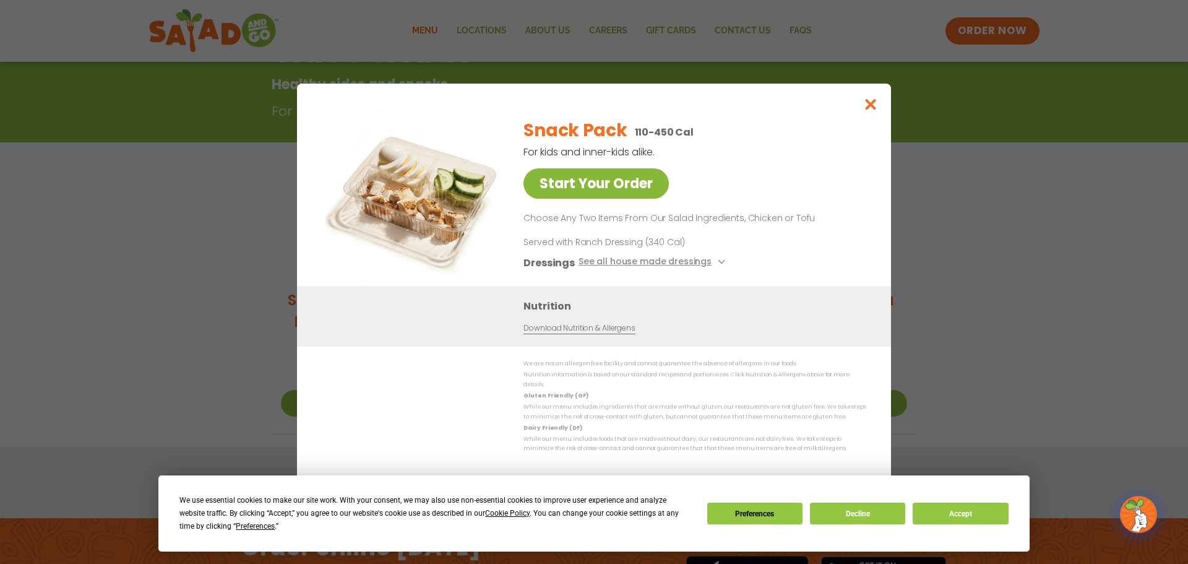  Describe the element at coordinates (596, 183) in the screenshot. I see `a: Start Your Order` at that location.